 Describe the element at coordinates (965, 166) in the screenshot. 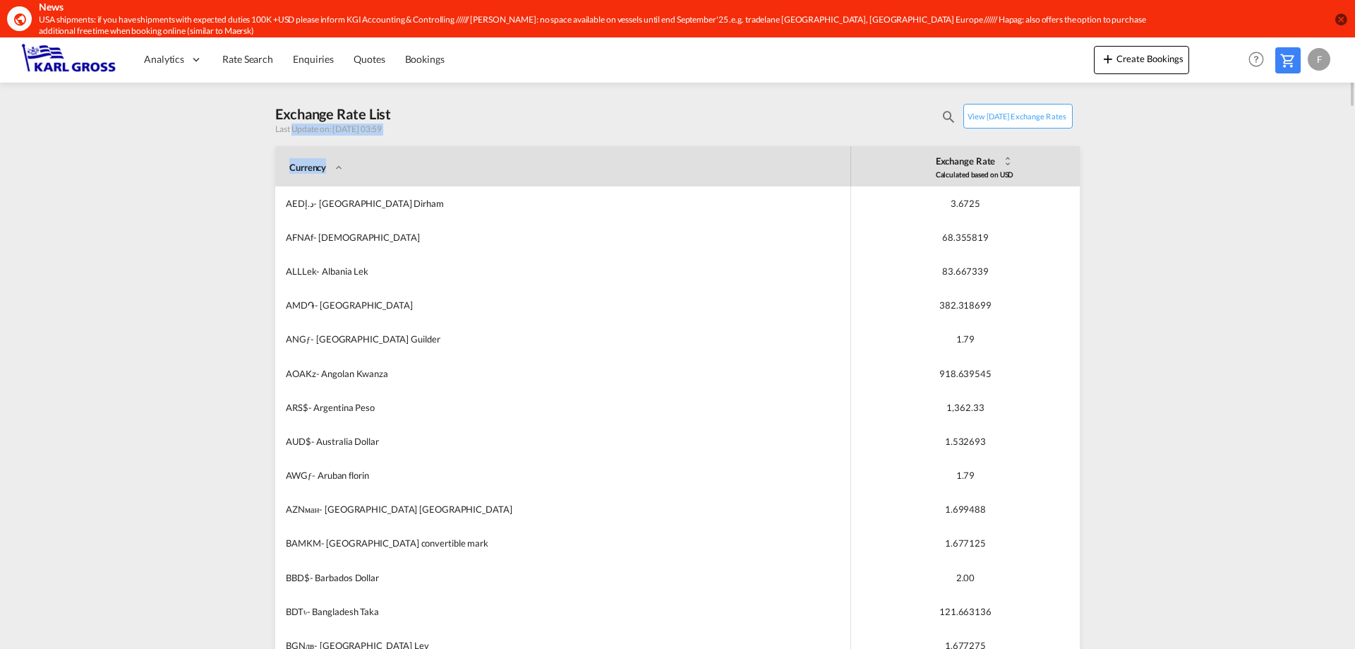

I see `th: Exchange Rate Calculated based on USD: activate to sort column ascending` at that location.